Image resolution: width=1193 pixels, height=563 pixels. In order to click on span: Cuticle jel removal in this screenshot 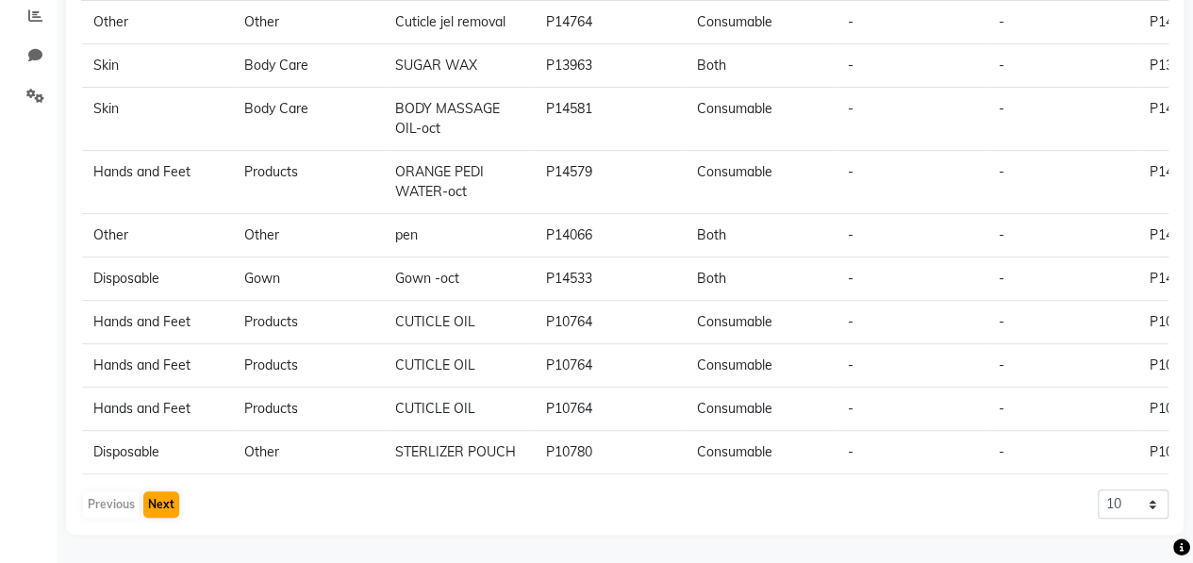, I will do `click(450, 22)`.